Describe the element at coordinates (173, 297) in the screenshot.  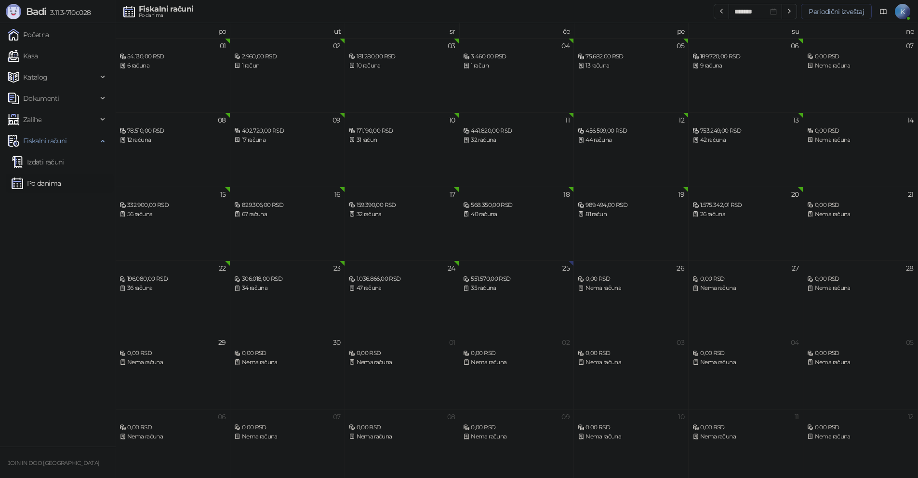
I see `td: 2025-09-22` at that location.